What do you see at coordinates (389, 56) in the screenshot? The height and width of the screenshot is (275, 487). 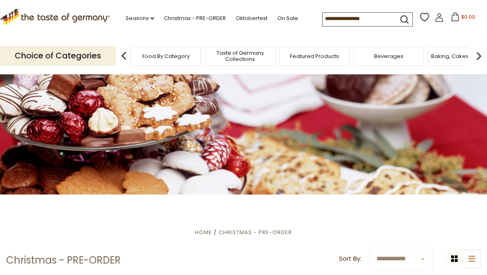 I see `a: Beverages` at bounding box center [389, 56].